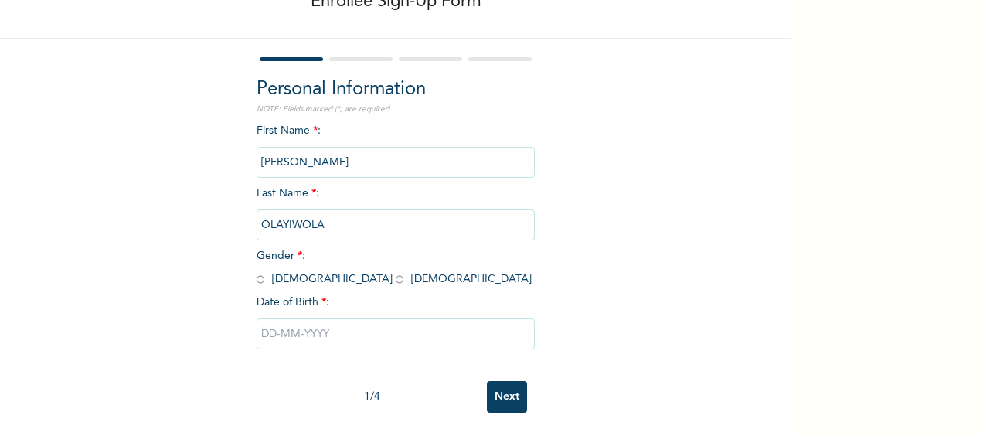 The height and width of the screenshot is (436, 983). I want to click on input: Enter your first name, so click(396, 162).